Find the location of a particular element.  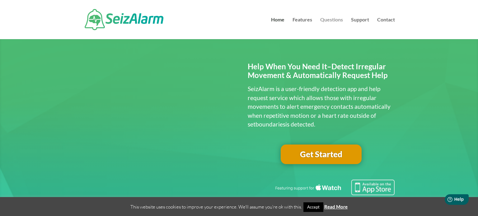

span: boundaries is located at coordinates (270, 124).